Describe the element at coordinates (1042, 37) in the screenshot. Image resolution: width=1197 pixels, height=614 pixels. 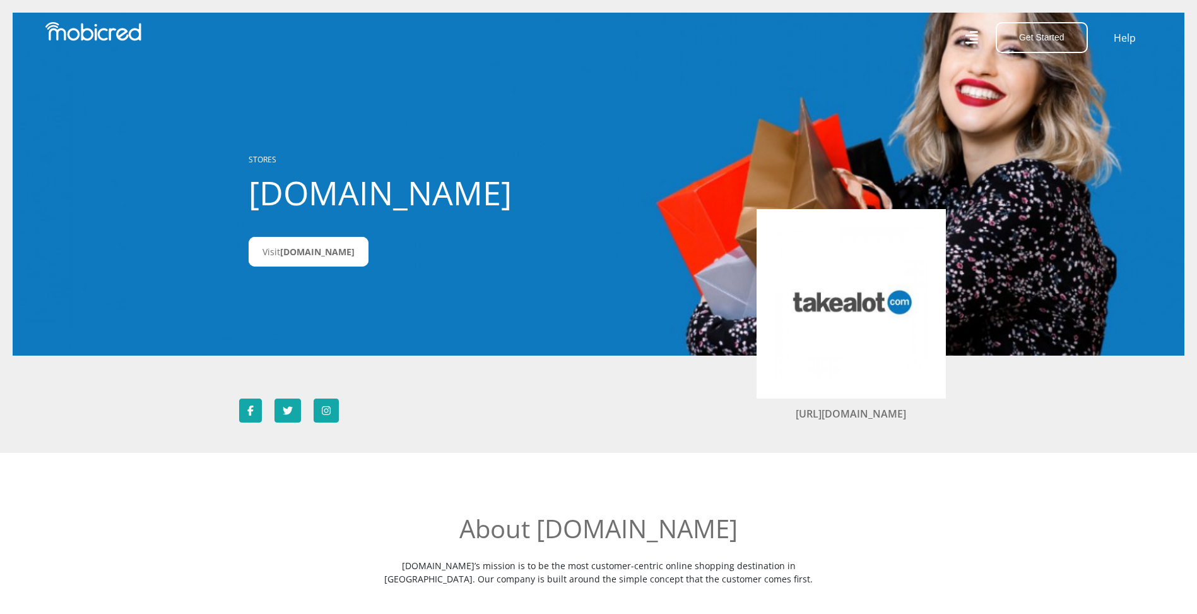
I see `button: Get Started` at that location.